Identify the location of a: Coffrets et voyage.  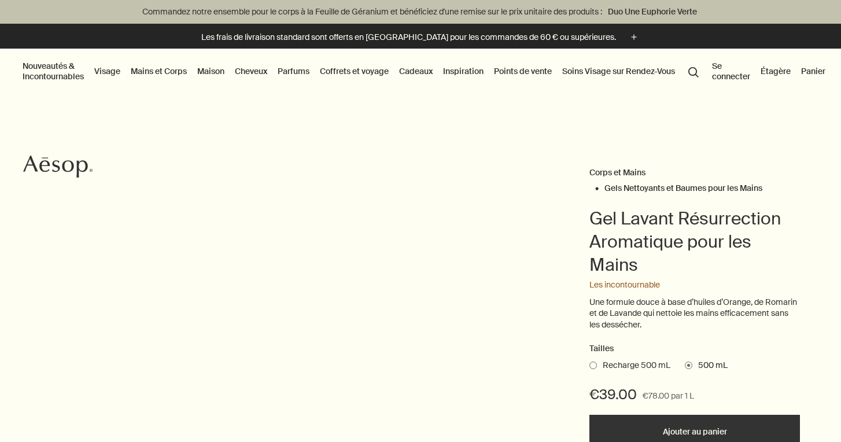
(354, 71).